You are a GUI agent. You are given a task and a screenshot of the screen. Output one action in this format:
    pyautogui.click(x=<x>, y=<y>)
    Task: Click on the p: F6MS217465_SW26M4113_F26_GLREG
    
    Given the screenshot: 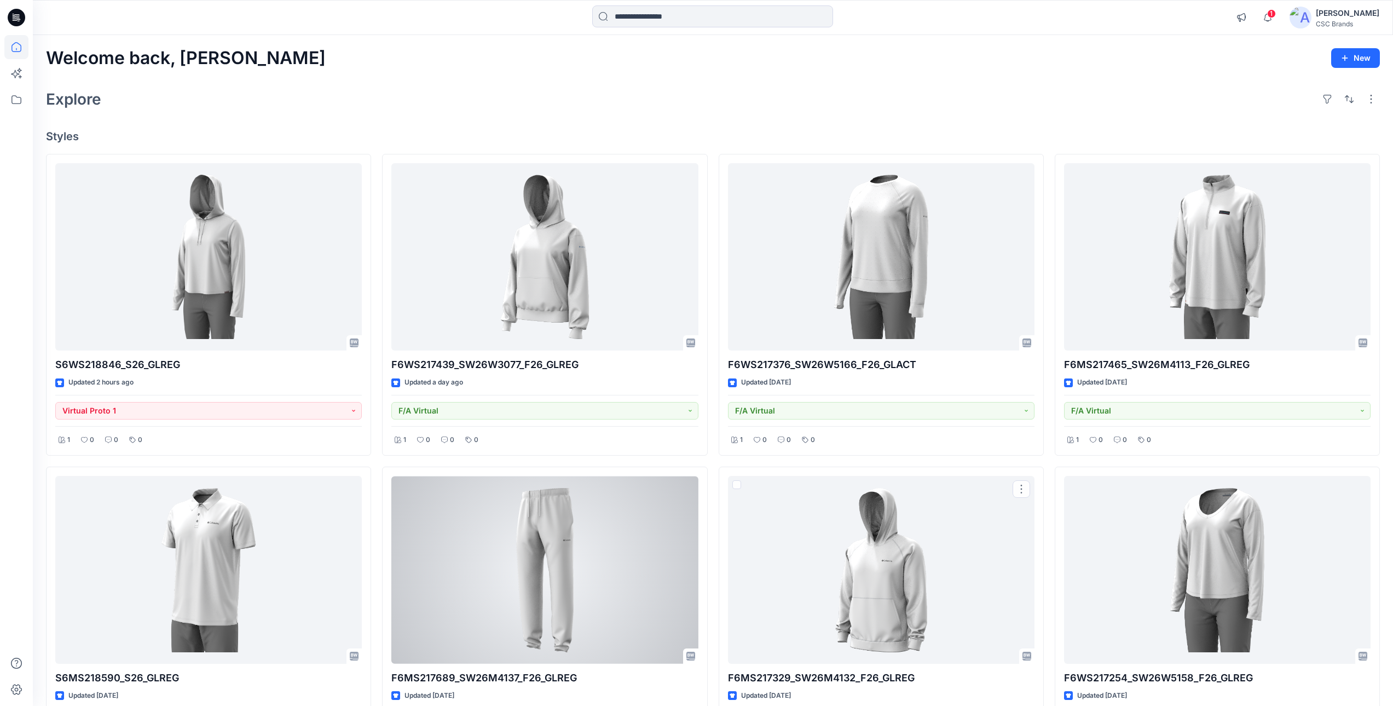 What is the action you would take?
    pyautogui.click(x=1218, y=365)
    